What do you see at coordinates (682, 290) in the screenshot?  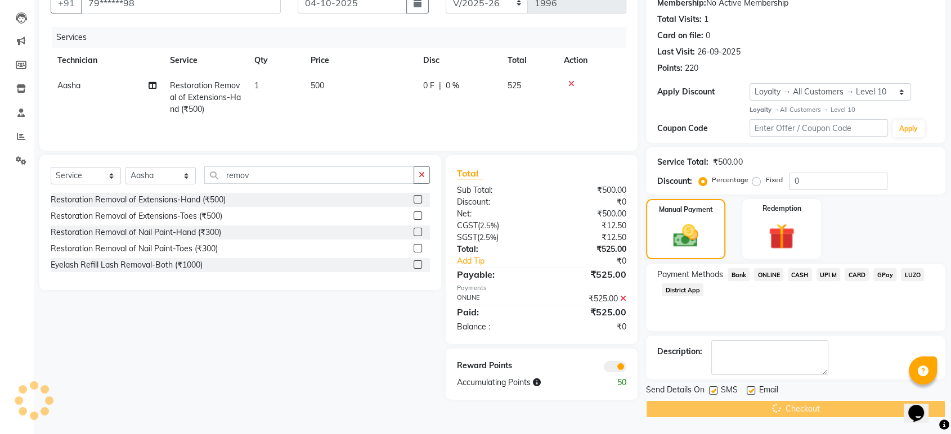 I see `span: District App` at bounding box center [682, 290].